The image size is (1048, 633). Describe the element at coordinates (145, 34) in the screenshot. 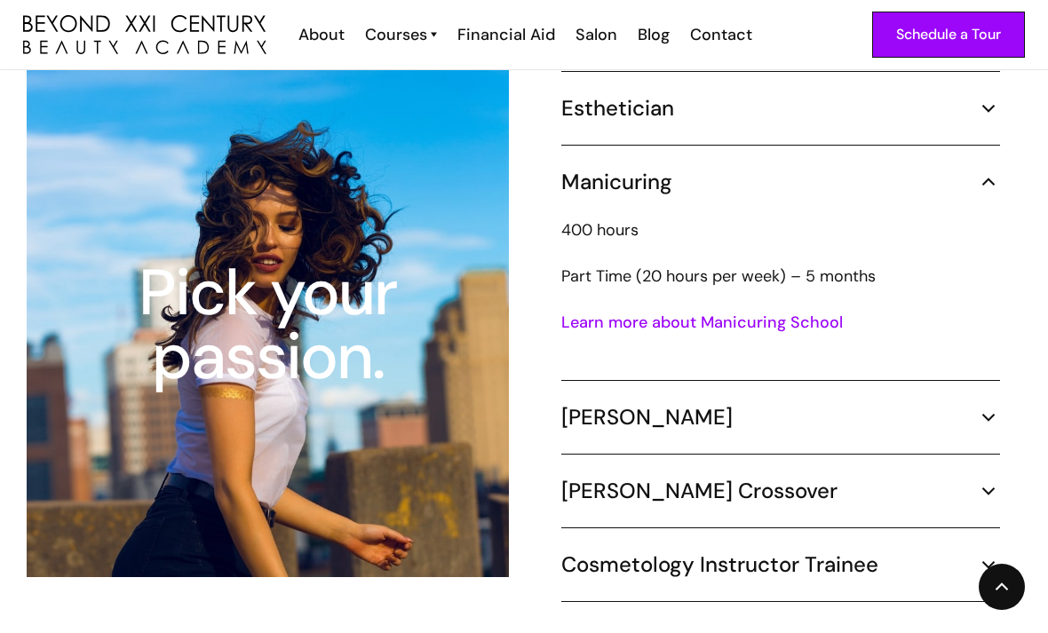

I see `img: beyond 21st century beauty academy logo` at that location.